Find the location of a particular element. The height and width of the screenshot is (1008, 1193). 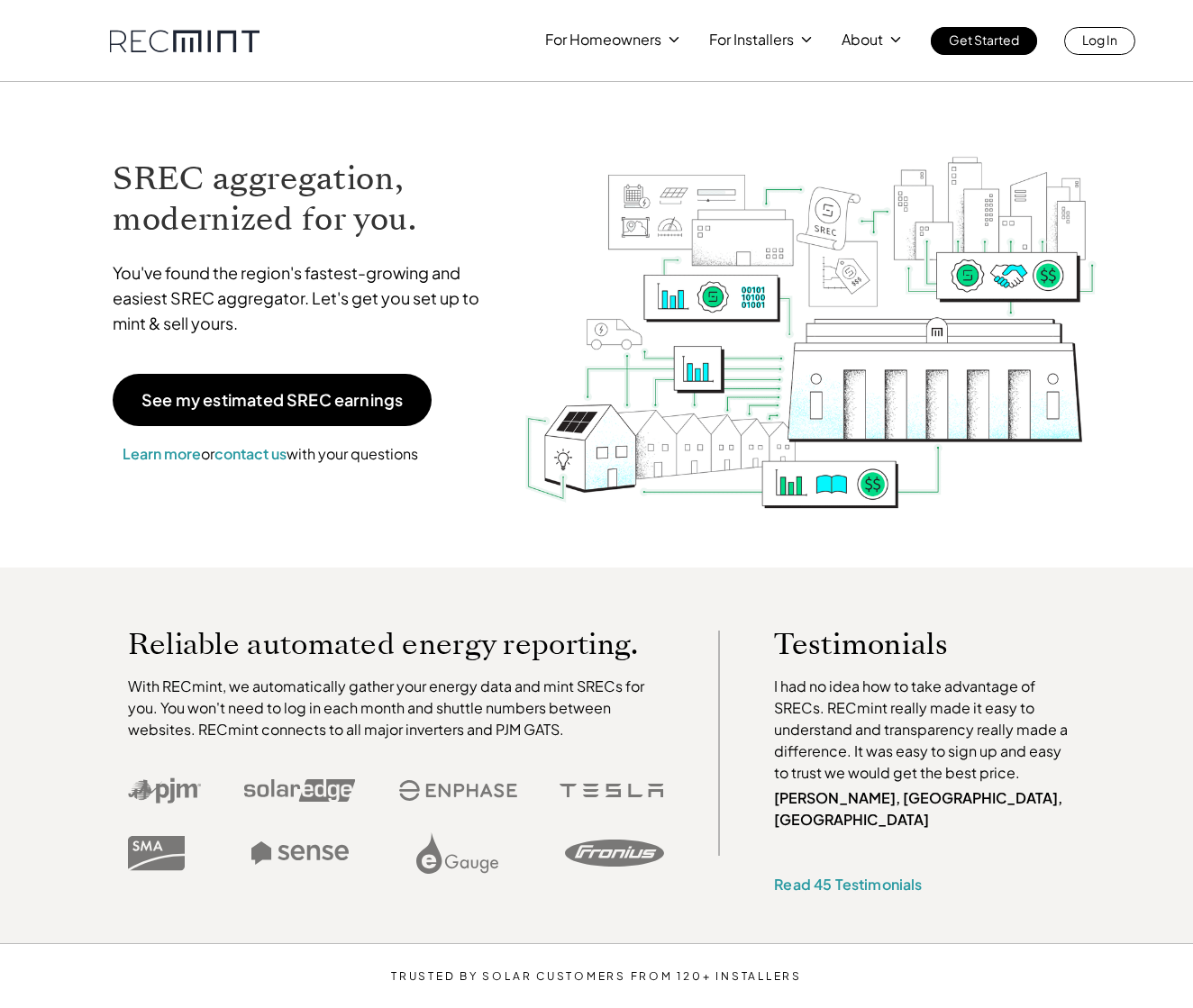

p: For Homeowners is located at coordinates (603, 40).